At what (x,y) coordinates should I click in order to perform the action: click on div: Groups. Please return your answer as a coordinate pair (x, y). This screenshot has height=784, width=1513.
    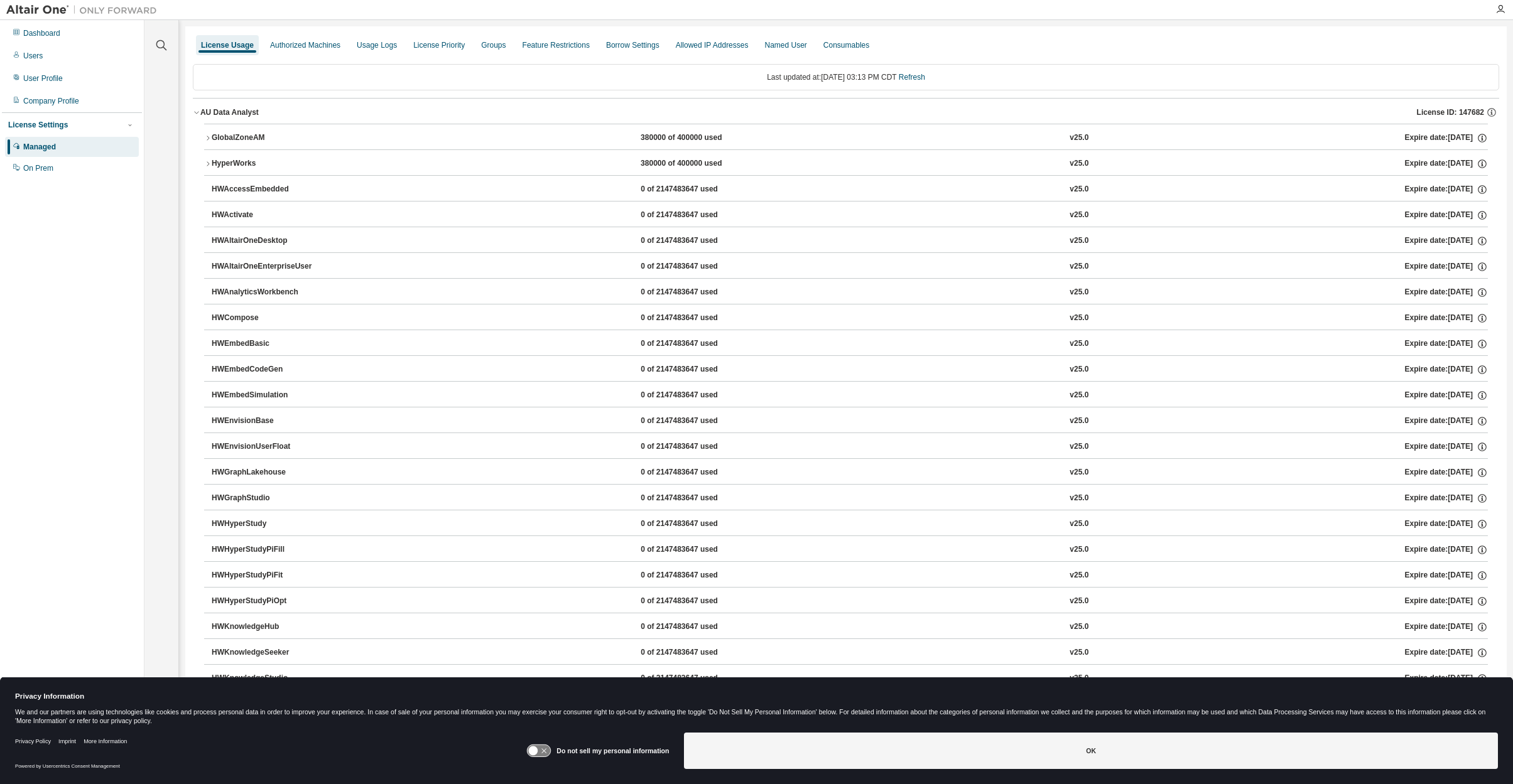
    Looking at the image, I should click on (493, 45).